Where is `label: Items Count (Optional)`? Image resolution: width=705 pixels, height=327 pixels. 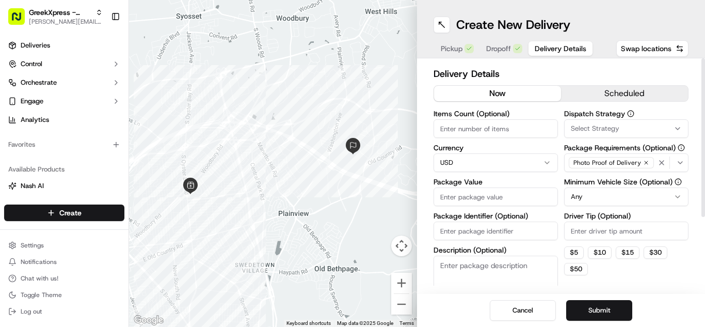
label: Items Count (Optional) is located at coordinates (495, 114).